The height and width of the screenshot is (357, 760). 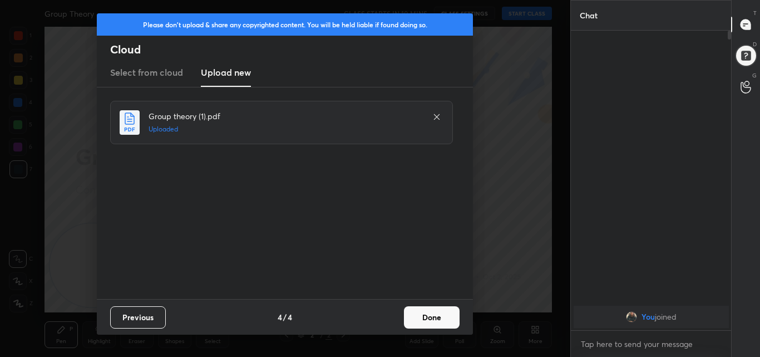 I want to click on h5: Uploaded, so click(x=285, y=129).